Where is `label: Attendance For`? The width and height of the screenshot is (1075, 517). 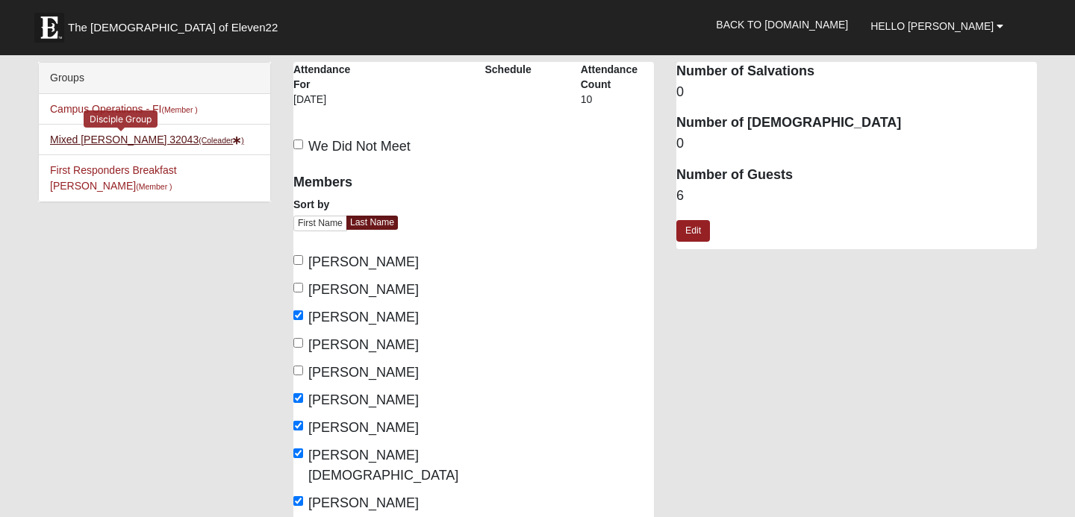 label: Attendance For is located at coordinates (330, 77).